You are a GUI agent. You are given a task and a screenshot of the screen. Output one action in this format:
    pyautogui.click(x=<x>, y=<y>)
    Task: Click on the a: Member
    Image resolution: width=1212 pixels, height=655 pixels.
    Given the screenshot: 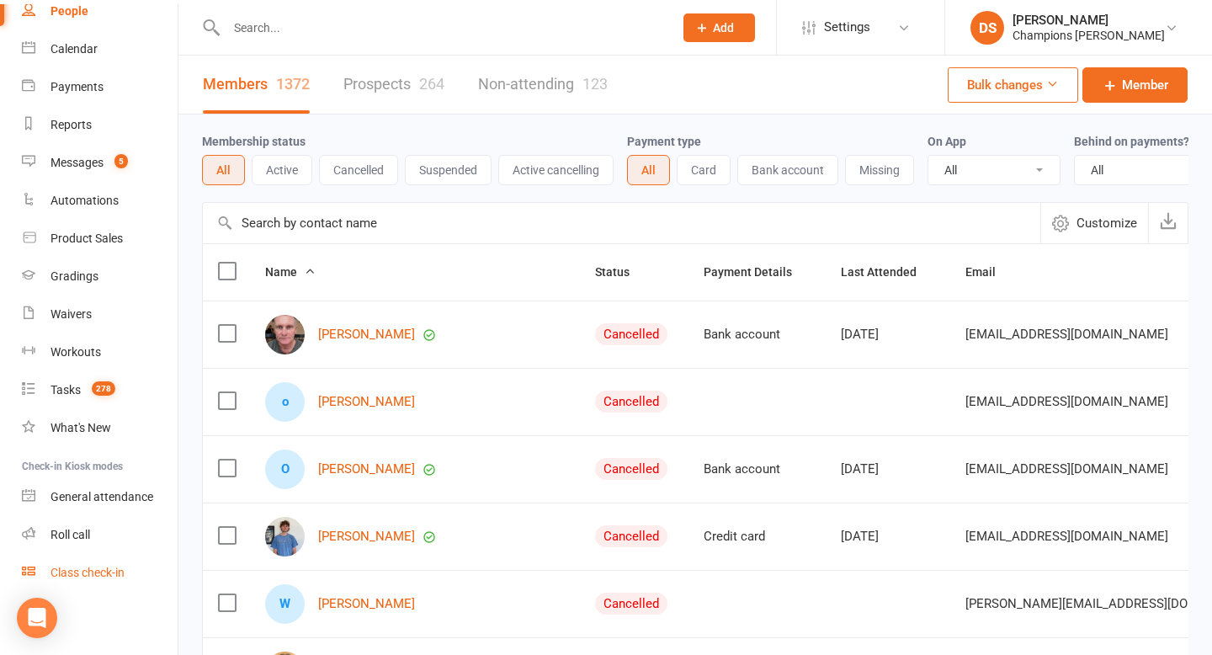 What is the action you would take?
    pyautogui.click(x=1134, y=85)
    